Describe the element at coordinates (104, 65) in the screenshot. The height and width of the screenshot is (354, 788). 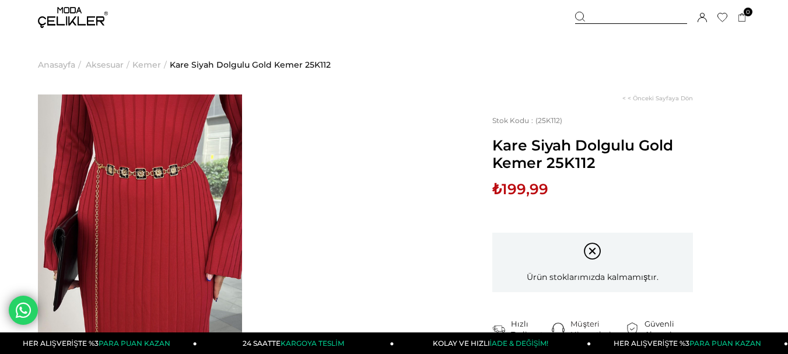
I see `span: Aksesuar` at that location.